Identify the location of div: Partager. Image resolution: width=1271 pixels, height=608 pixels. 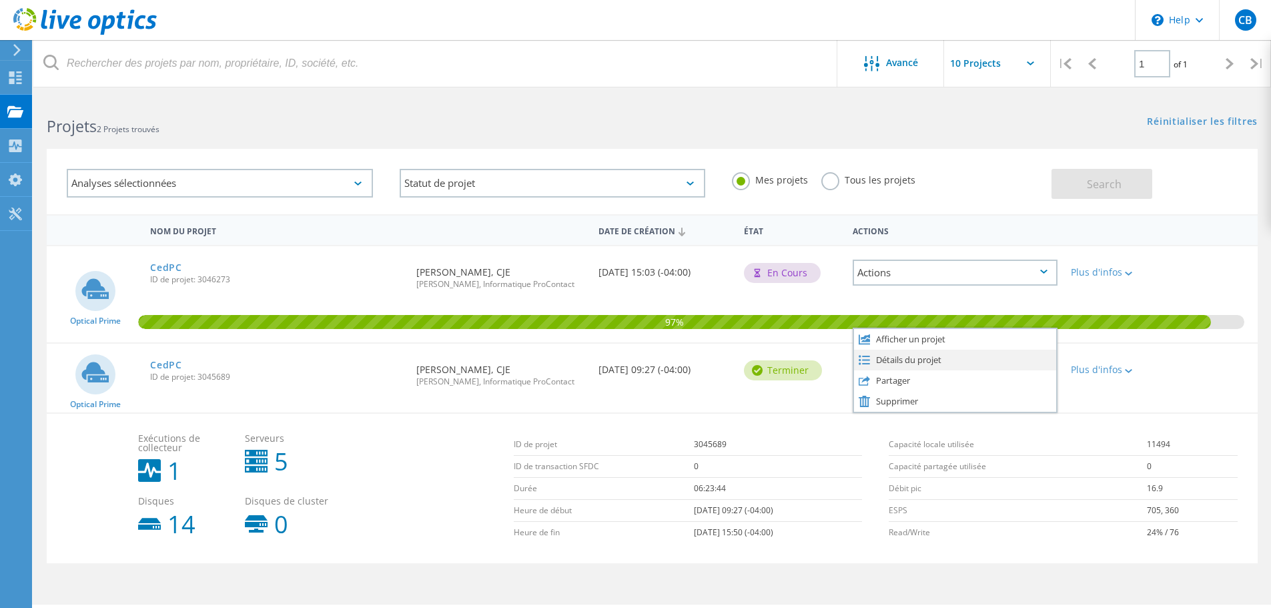
(955, 380).